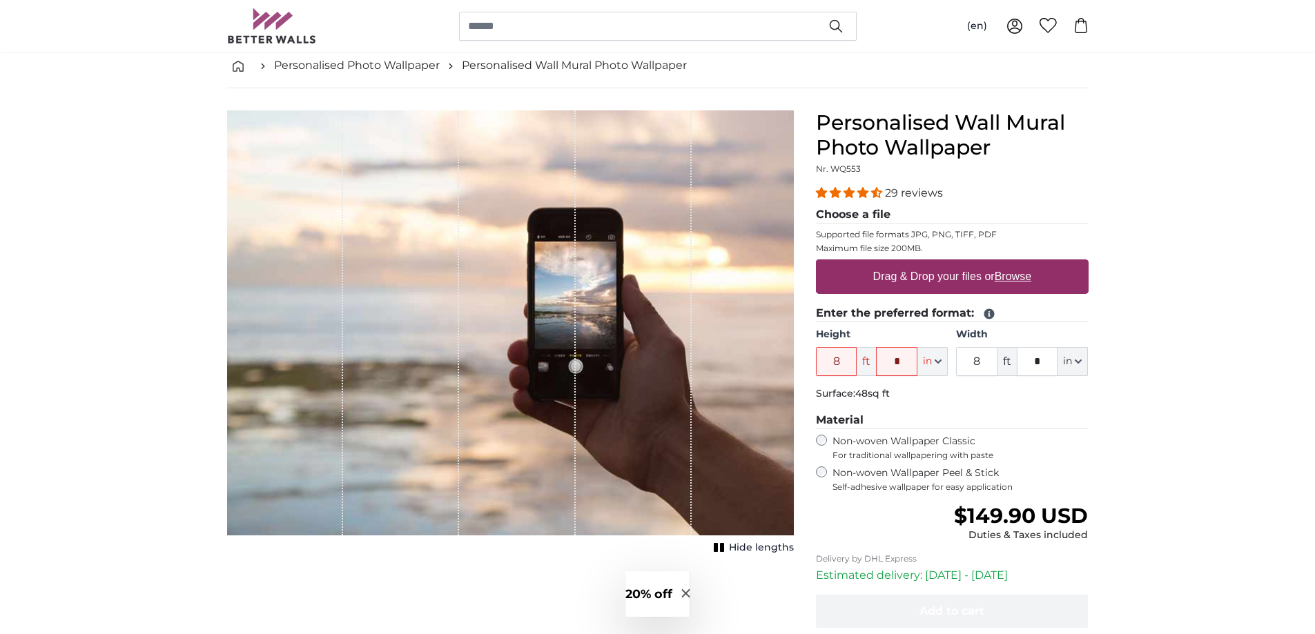 This screenshot has height=634, width=1315. Describe the element at coordinates (510, 334) in the screenshot. I see `div: 1 of 1` at that location.